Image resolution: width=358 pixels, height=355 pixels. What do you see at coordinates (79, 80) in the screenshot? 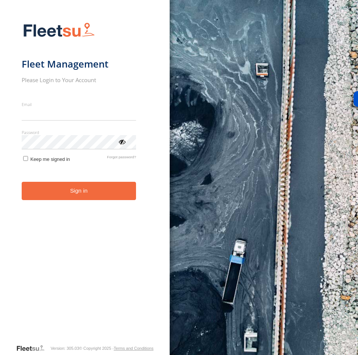
I see `h2: Please Login to Your Account` at bounding box center [79, 80].